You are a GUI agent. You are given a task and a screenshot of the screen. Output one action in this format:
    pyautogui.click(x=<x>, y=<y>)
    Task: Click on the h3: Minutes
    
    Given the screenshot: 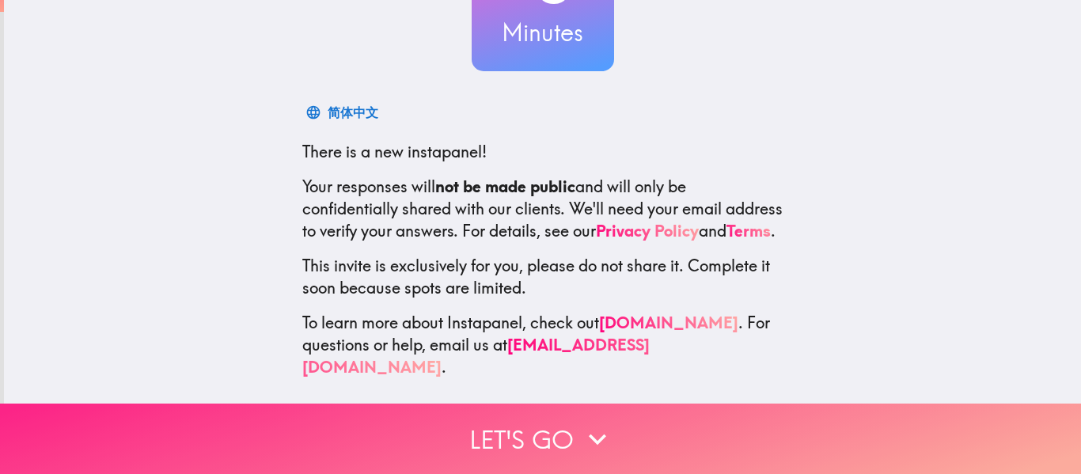 What is the action you would take?
    pyautogui.click(x=543, y=32)
    